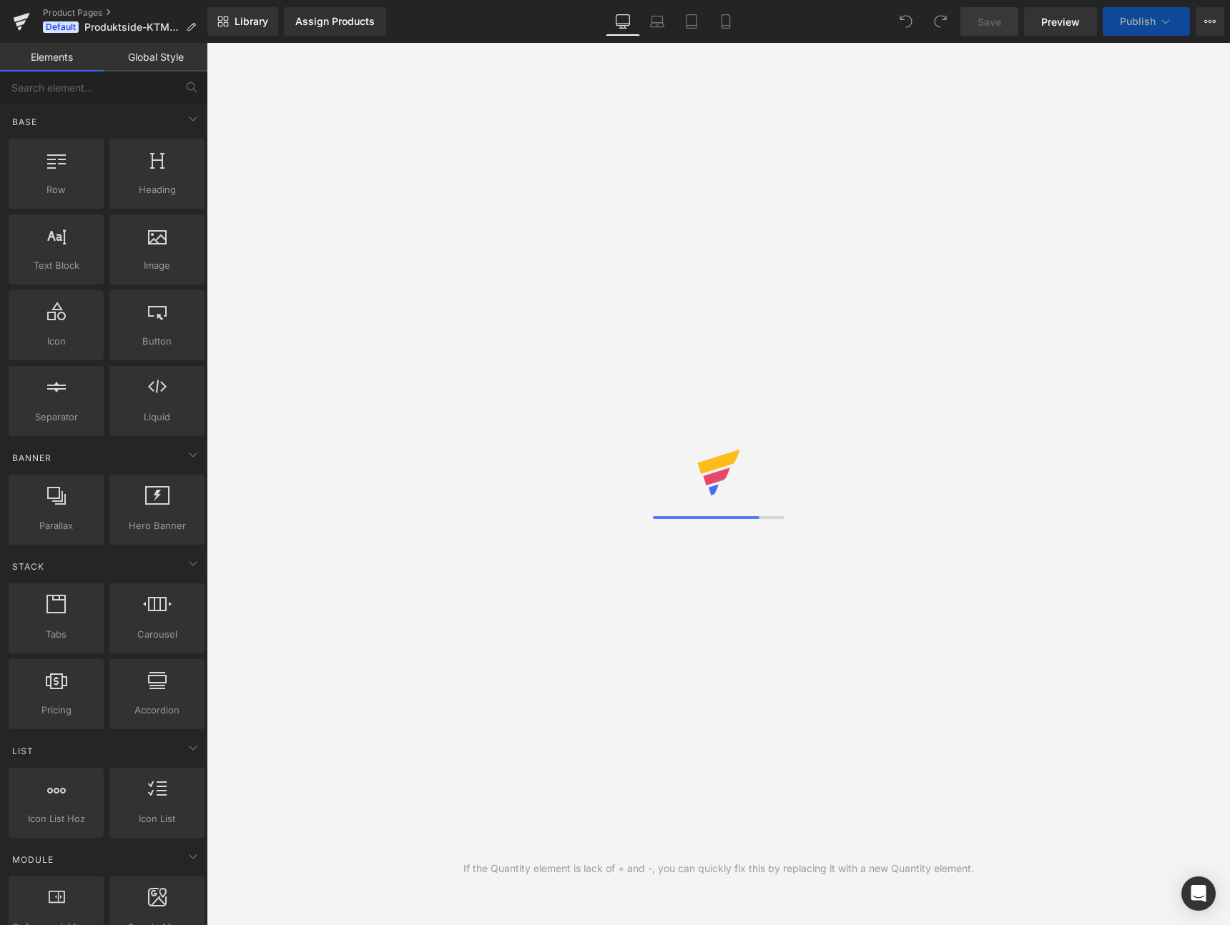 This screenshot has width=1230, height=925. Describe the element at coordinates (719, 869) in the screenshot. I see `div: If the Quantity element is lack of + and -, you can quickly fix this by replacing it with a new Q...` at that location.